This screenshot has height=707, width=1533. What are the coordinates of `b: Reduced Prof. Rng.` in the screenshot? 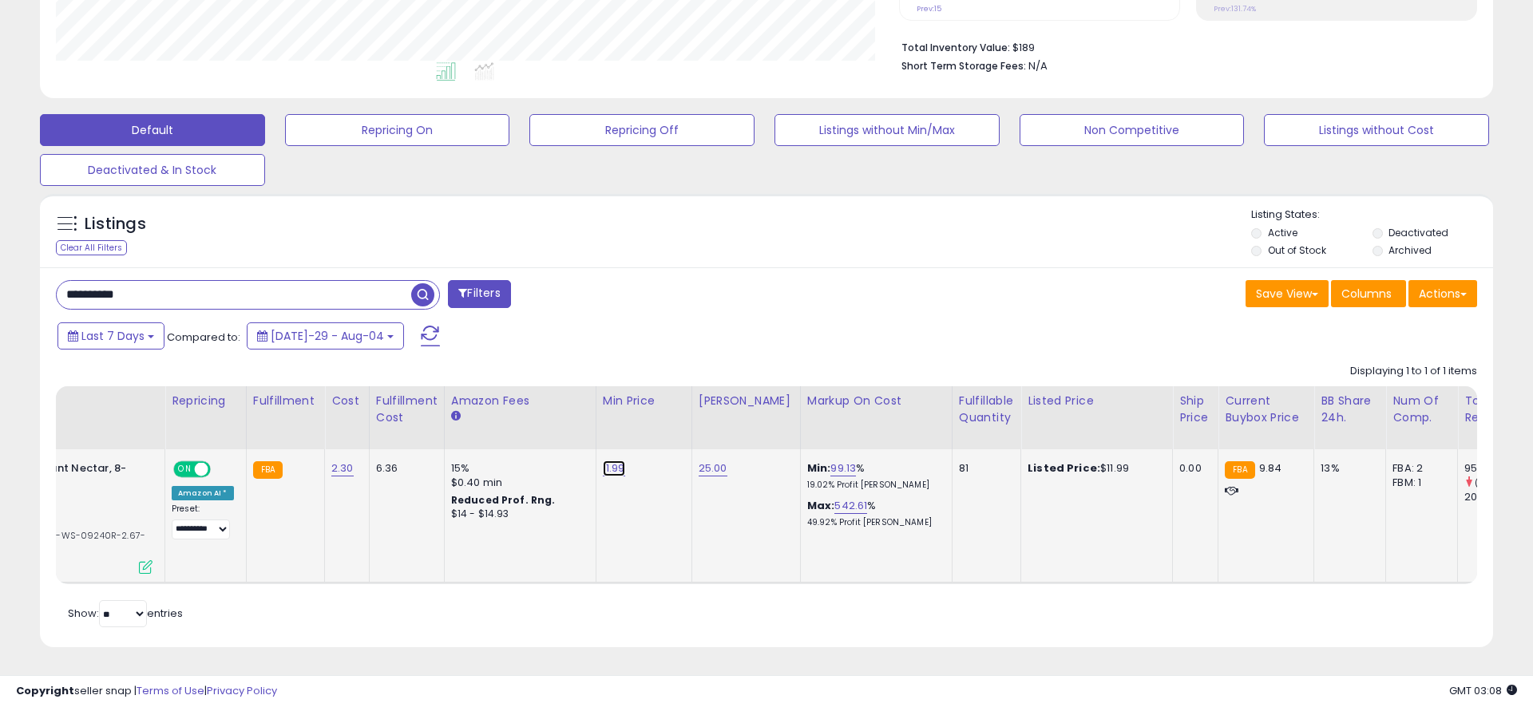 It's located at (503, 500).